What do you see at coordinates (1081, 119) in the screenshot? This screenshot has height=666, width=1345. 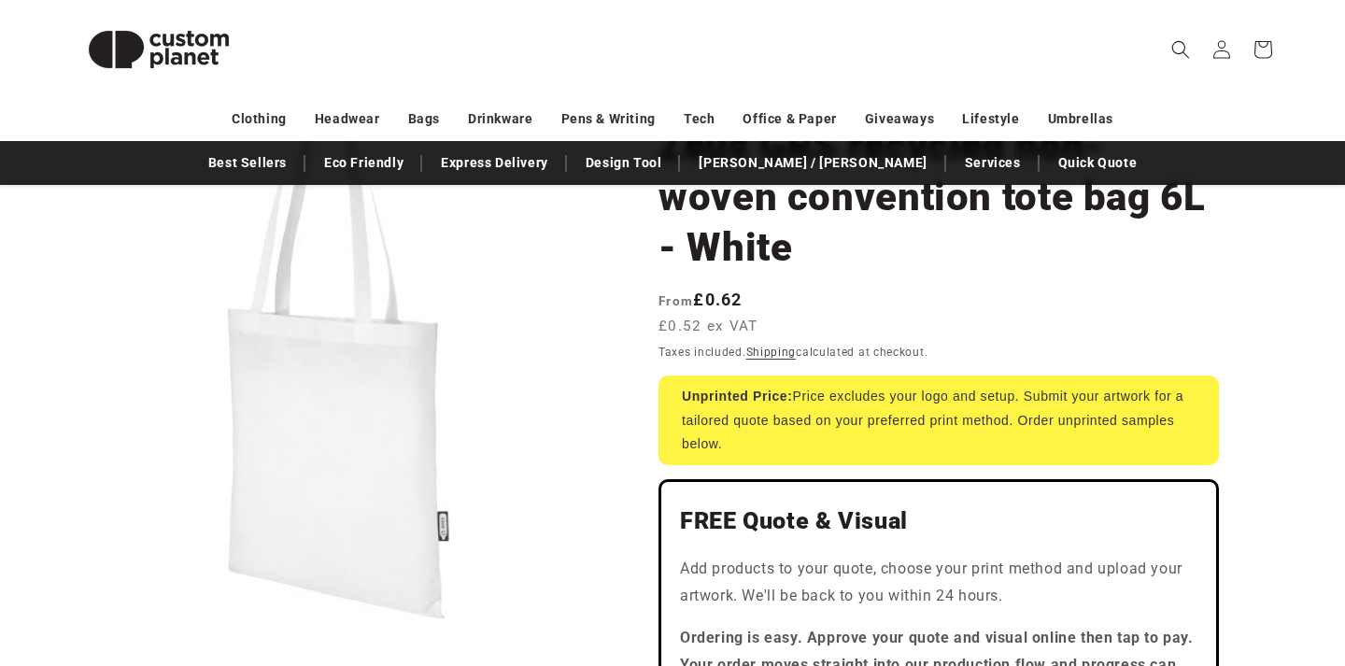 I see `a: Umbrellas` at bounding box center [1081, 119].